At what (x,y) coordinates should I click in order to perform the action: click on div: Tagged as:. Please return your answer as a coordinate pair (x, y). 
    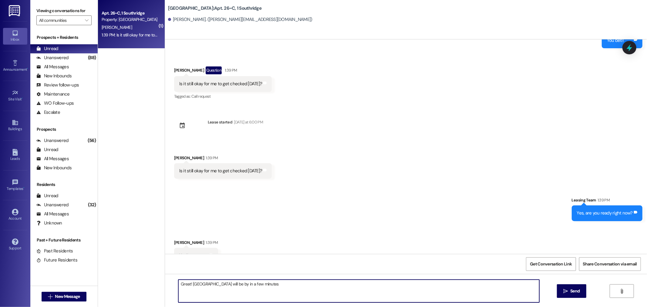
    Looking at the image, I should click on (223, 96).